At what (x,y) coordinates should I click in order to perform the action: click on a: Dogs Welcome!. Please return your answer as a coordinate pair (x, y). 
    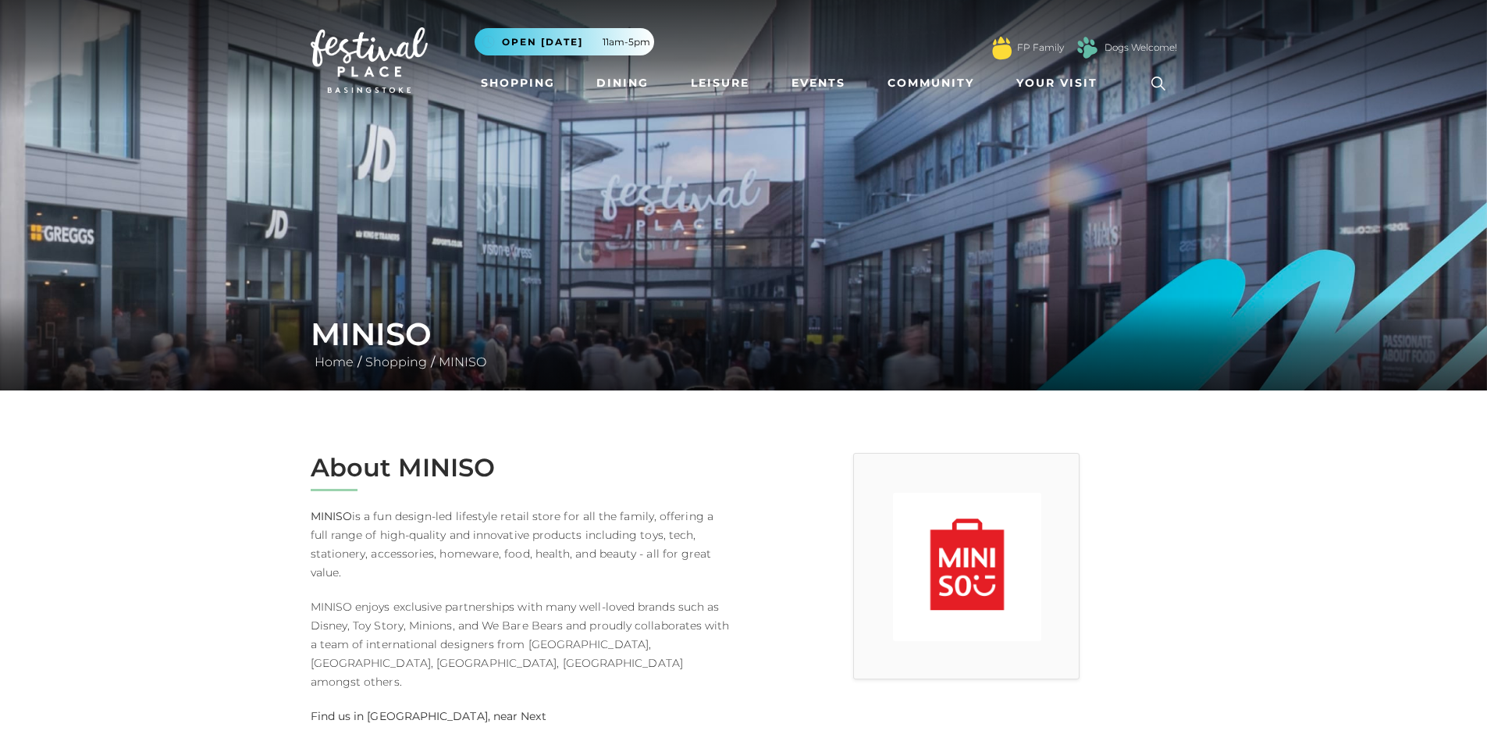
    Looking at the image, I should click on (1141, 48).